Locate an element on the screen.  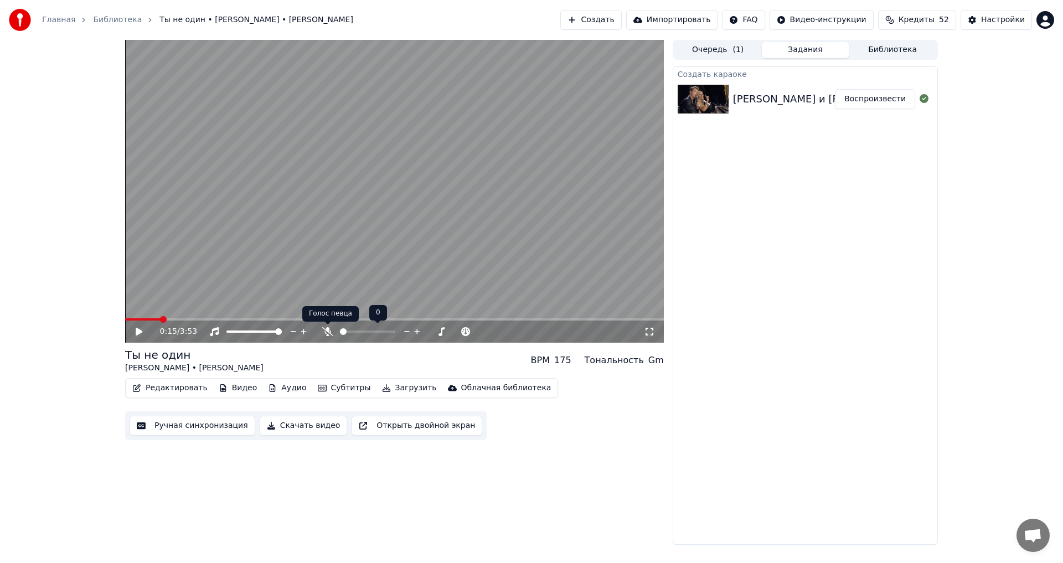
div: Открытый чат is located at coordinates (1033, 535).